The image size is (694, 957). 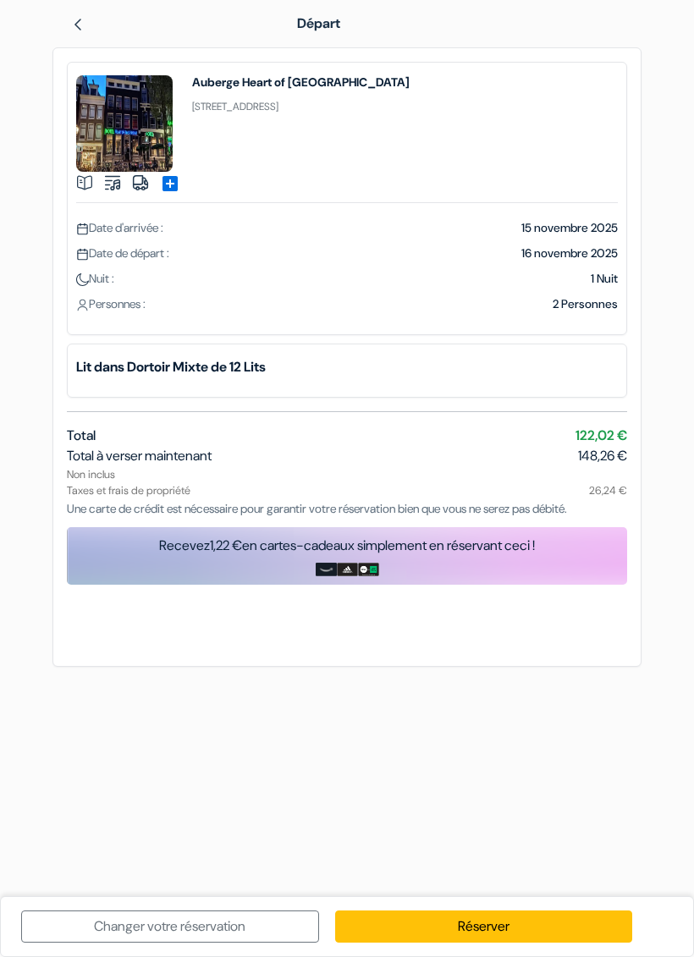 What do you see at coordinates (347, 483) in the screenshot?
I see `div: Non inclus Taxes et frais de propriété` at bounding box center [347, 483].